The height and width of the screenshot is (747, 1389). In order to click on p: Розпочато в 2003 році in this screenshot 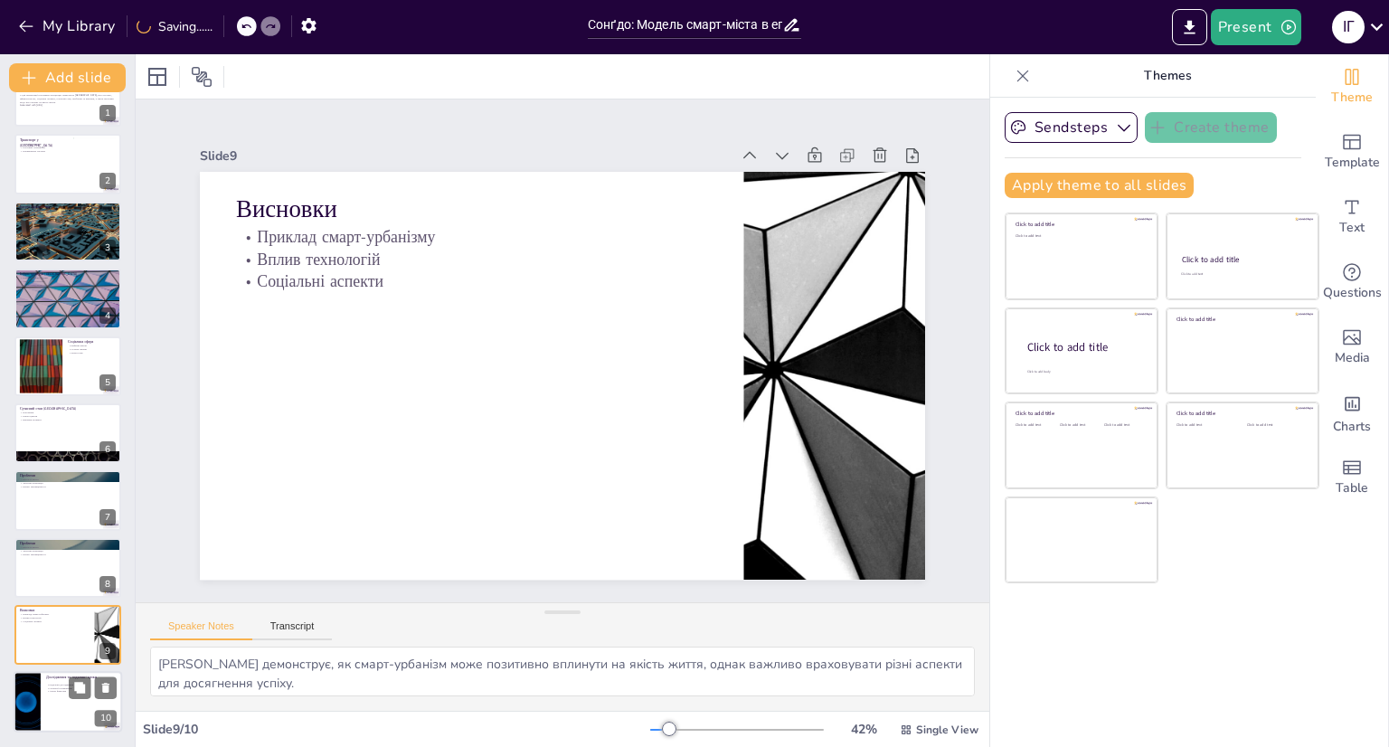, I will do `click(68, 211)`.